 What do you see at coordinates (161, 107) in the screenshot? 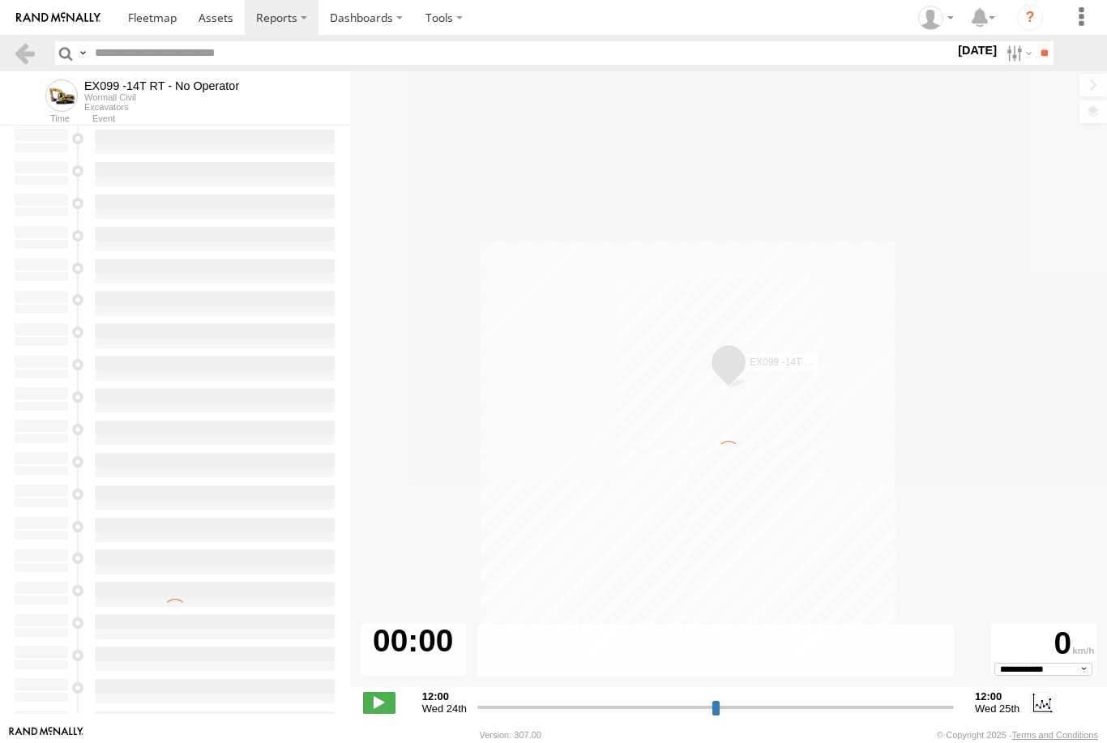
I see `div: Excavators` at bounding box center [161, 107].